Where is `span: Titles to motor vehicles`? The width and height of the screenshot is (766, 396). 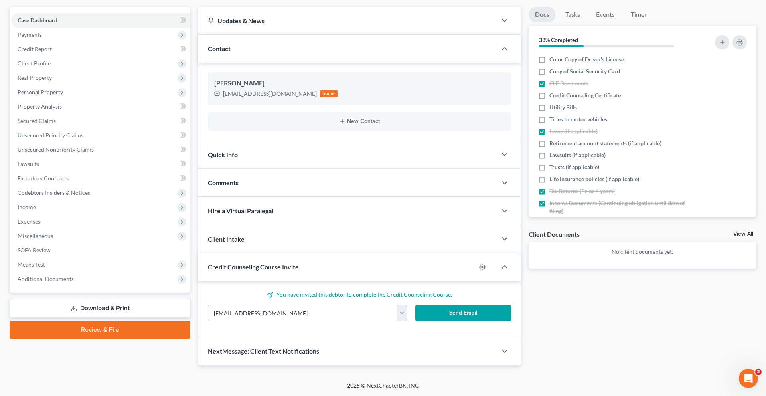
span: Titles to motor vehicles is located at coordinates (578, 119).